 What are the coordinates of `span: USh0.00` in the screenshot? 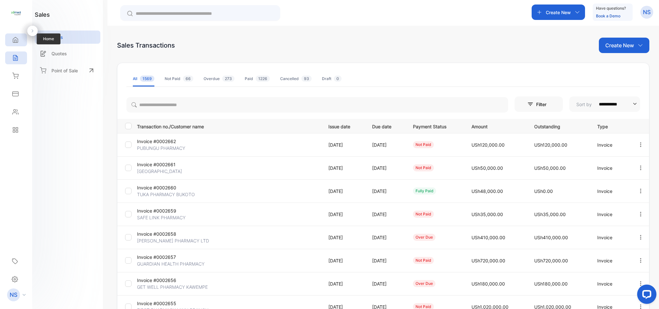 It's located at (544, 191).